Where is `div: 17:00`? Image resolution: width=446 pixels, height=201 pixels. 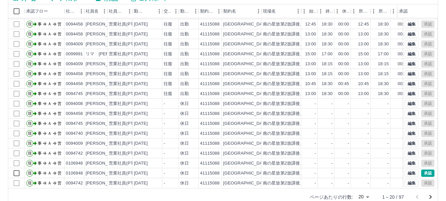 div: 17:00 is located at coordinates (383, 54).